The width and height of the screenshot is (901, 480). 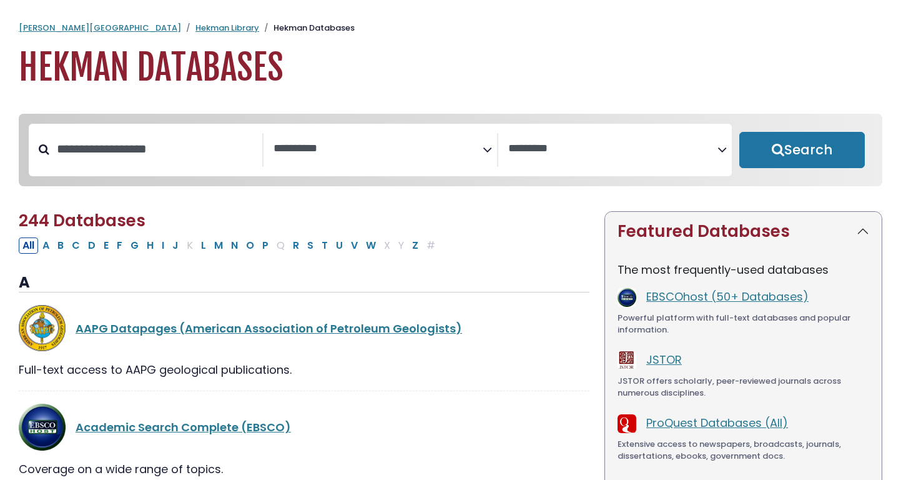 I want to click on button: Filter Results E, so click(x=106, y=245).